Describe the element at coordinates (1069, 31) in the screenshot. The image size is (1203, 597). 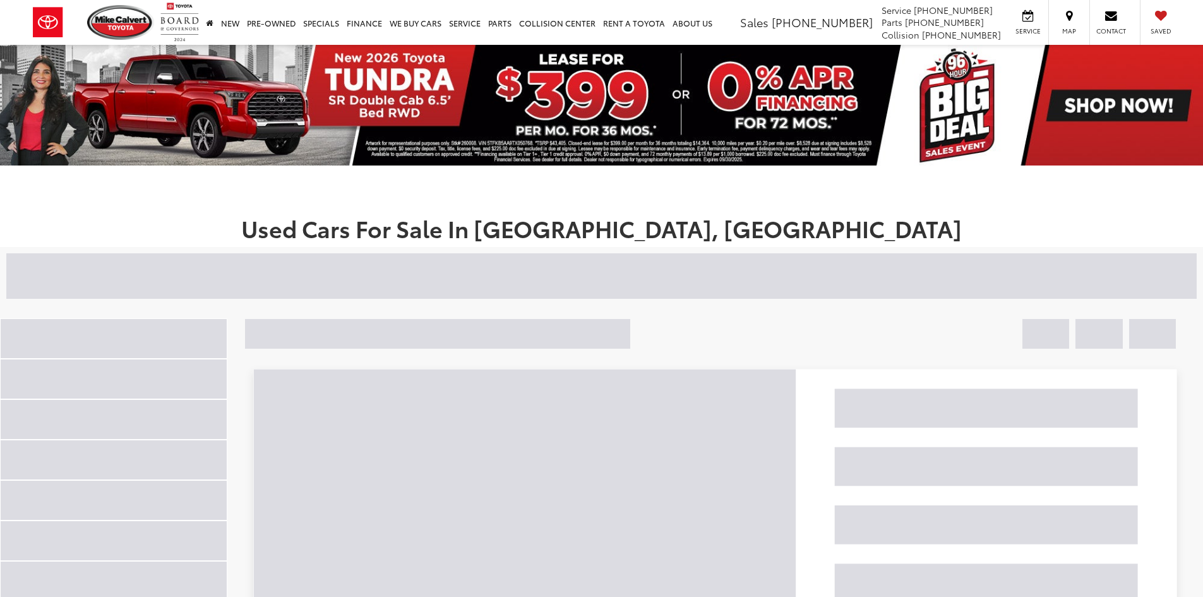
I see `span: Map` at that location.